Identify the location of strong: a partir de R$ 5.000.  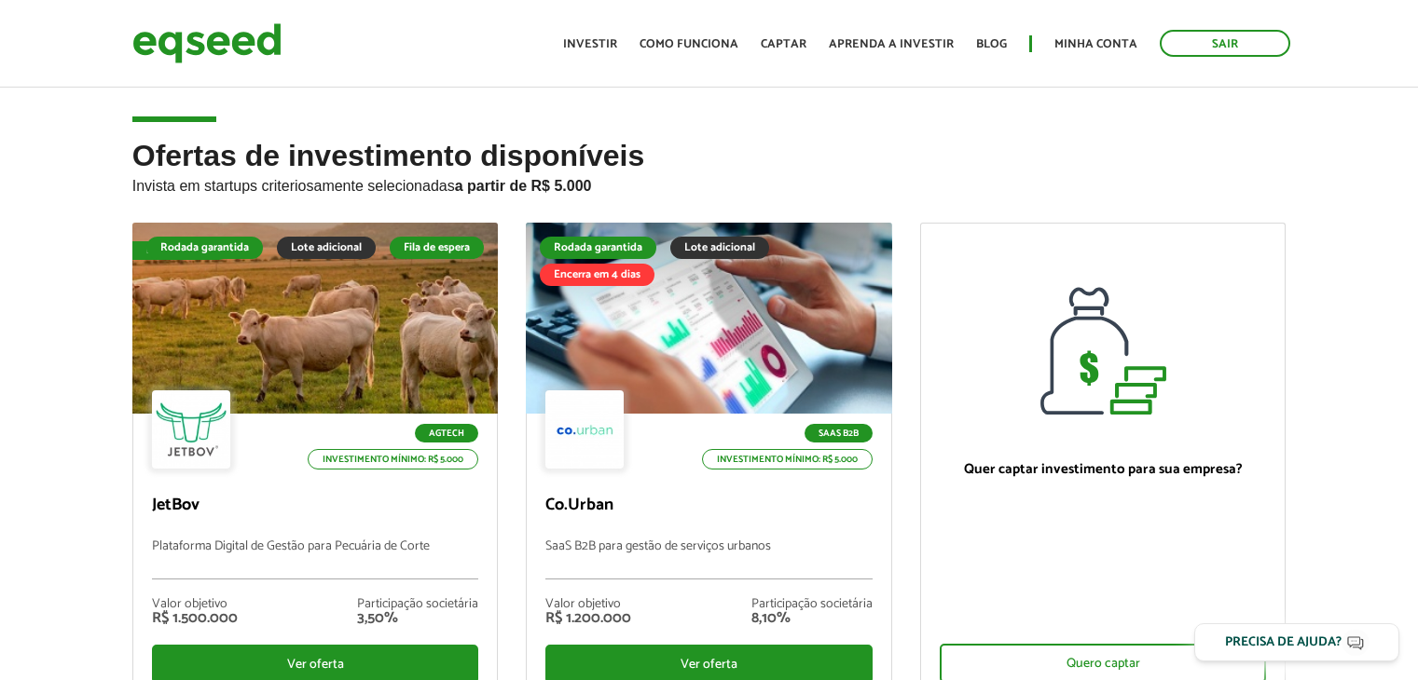
(523, 185).